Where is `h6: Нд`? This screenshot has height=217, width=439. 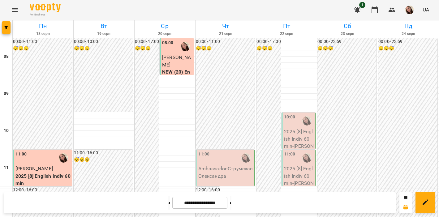 h6: Нд is located at coordinates (409, 26).